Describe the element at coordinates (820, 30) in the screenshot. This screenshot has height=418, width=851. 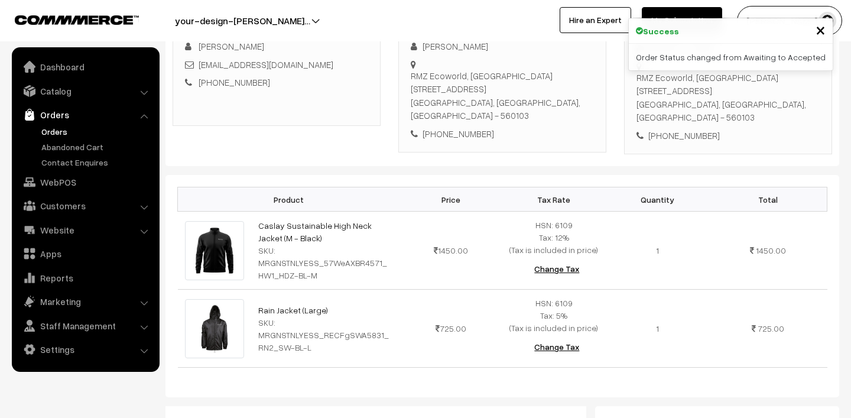
I see `button: Close` at that location.